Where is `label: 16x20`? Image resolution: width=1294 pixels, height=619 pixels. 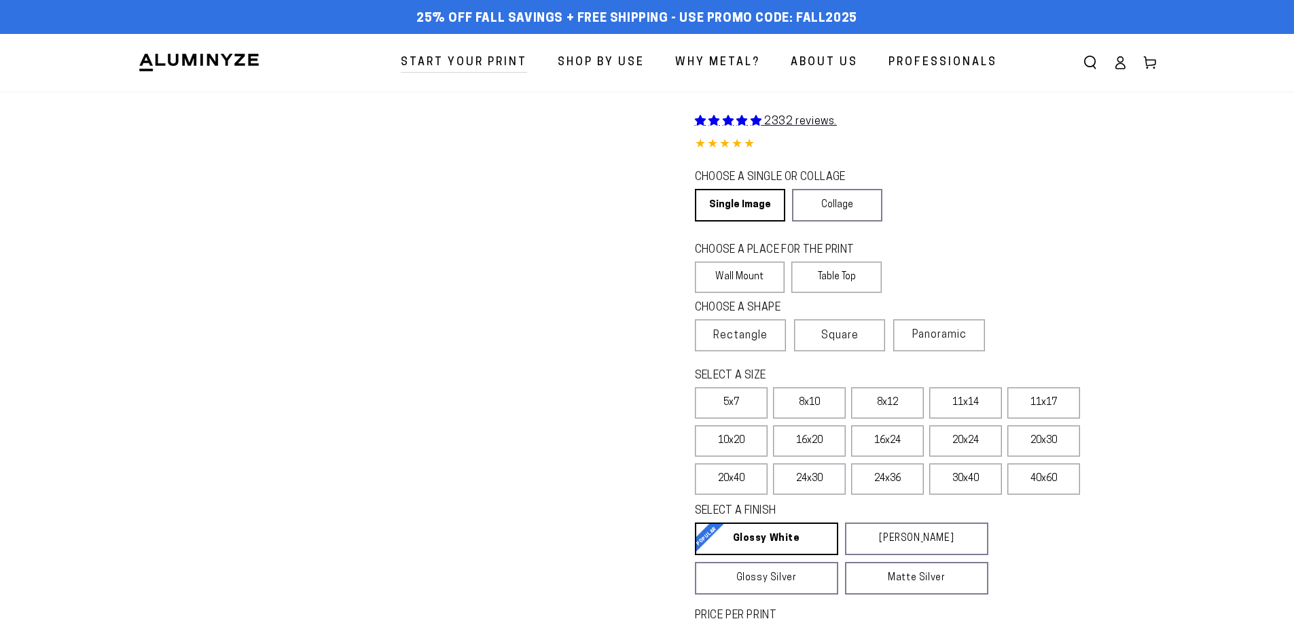
label: 16x20 is located at coordinates (809, 441).